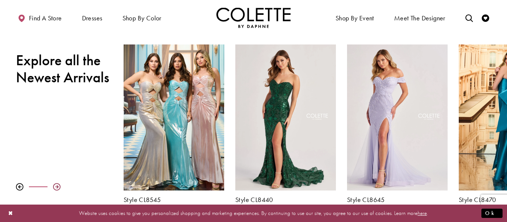 This screenshot has height=222, width=507. Describe the element at coordinates (11, 214) in the screenshot. I see `button: Close Dialog` at that location.